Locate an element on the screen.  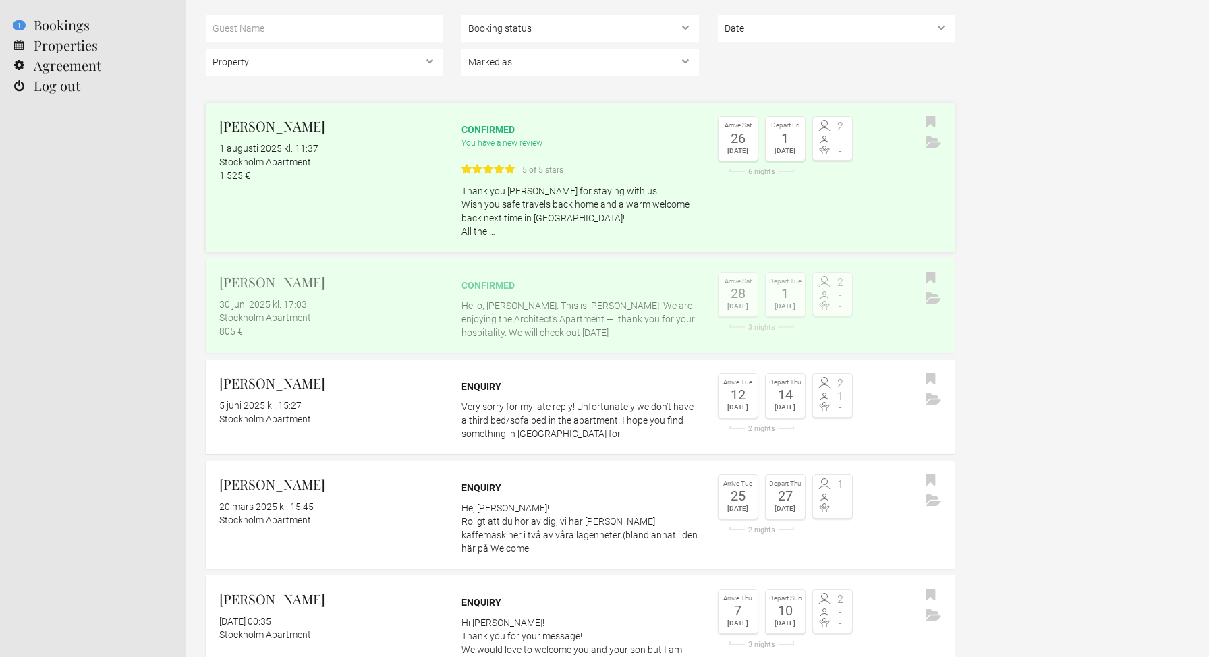
div: 12 is located at coordinates (738, 395).